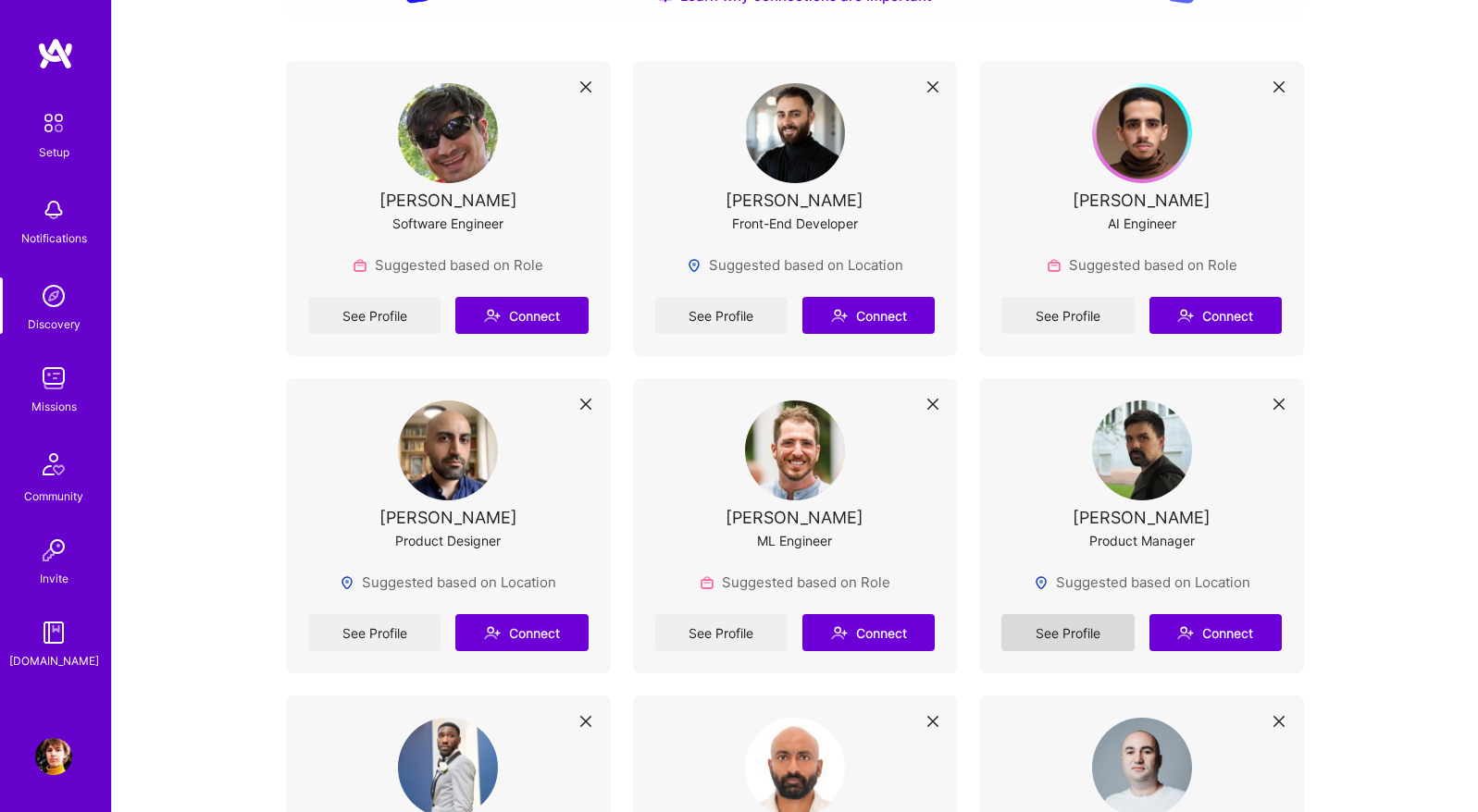  Describe the element at coordinates (53, 152) in the screenshot. I see `div: Setup` at that location.